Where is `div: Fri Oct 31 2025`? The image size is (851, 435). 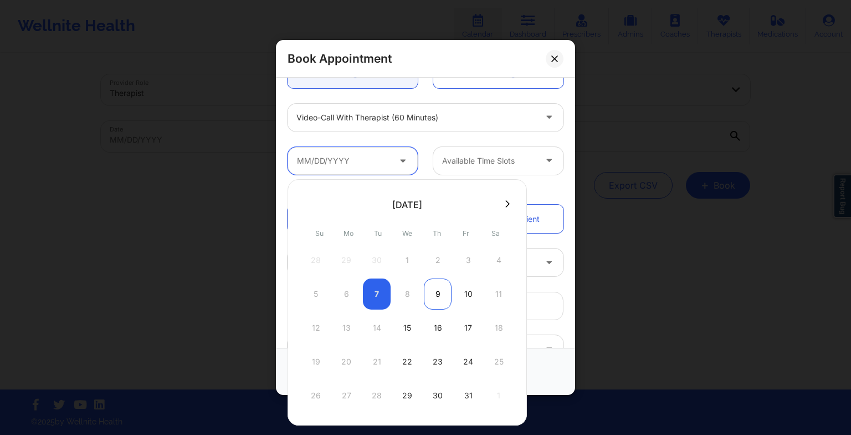
div: Fri Oct 31 2025 is located at coordinates (468, 395).